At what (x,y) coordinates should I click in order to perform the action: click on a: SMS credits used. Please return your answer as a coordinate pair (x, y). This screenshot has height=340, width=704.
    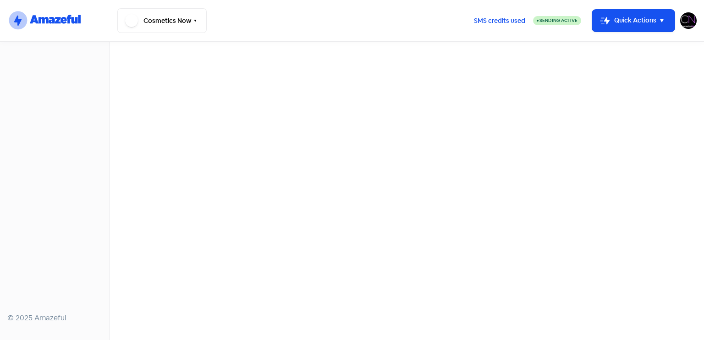
    Looking at the image, I should click on (499, 20).